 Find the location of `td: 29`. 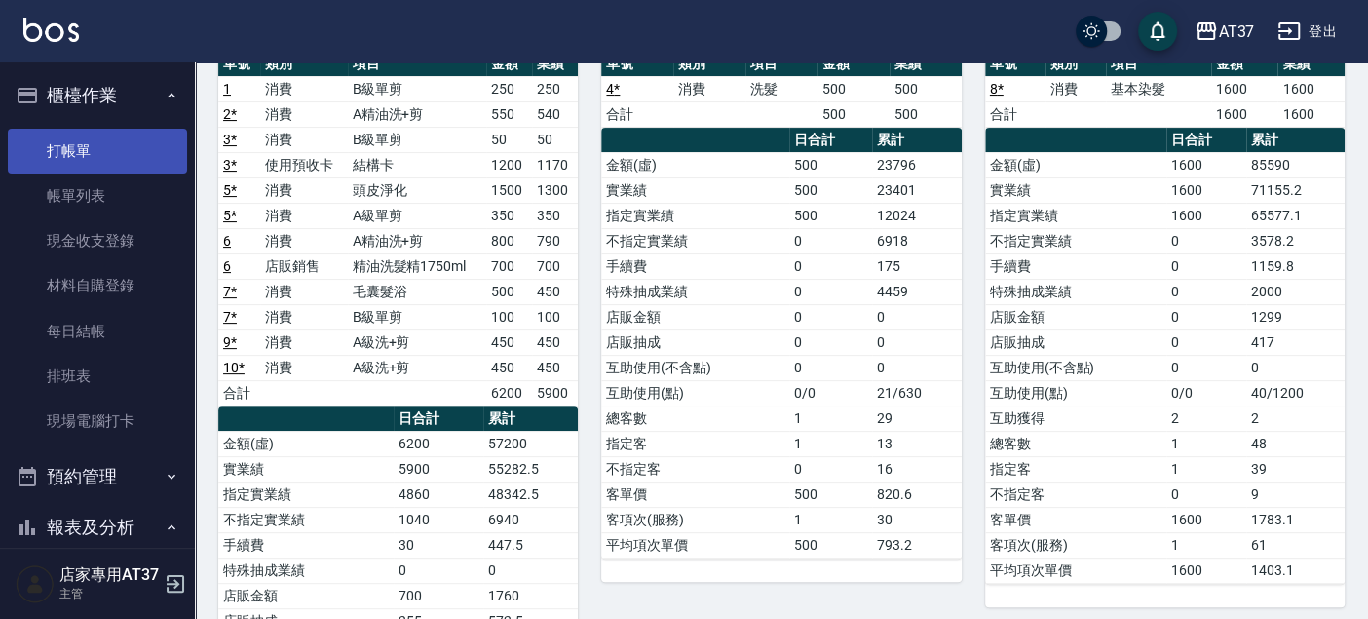

td: 29 is located at coordinates (916, 418).